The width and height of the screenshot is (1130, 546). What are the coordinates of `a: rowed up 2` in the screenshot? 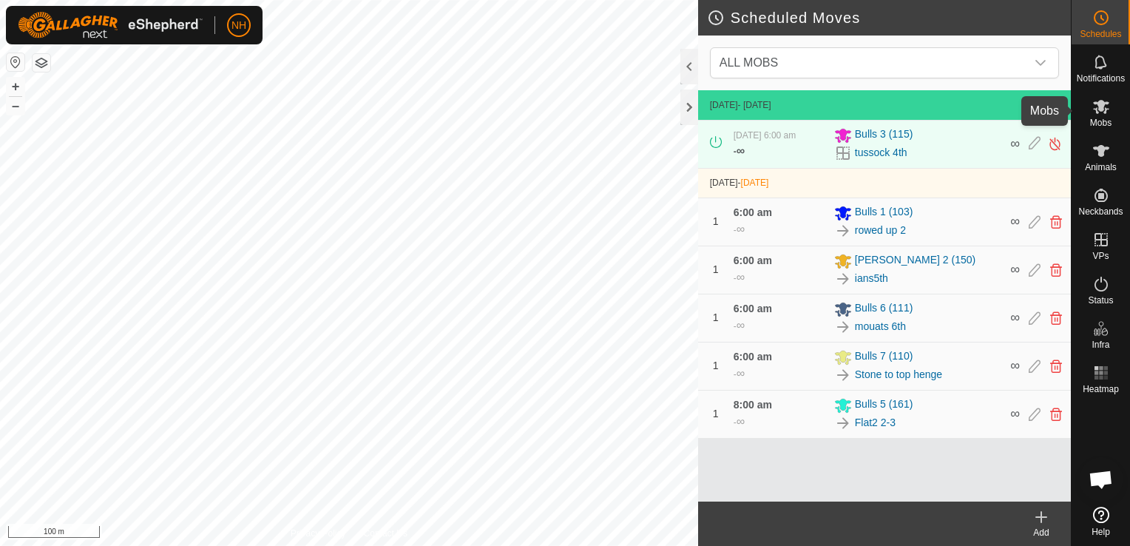 It's located at (880, 230).